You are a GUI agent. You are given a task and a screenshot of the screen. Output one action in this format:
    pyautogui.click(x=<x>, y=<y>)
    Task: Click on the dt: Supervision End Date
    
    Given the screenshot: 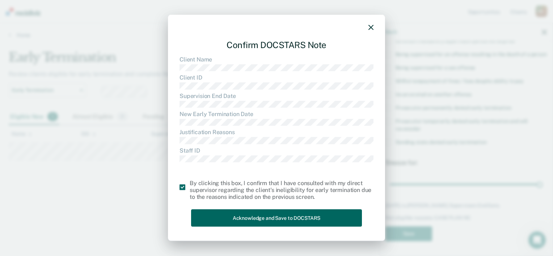 What is the action you would take?
    pyautogui.click(x=277, y=96)
    